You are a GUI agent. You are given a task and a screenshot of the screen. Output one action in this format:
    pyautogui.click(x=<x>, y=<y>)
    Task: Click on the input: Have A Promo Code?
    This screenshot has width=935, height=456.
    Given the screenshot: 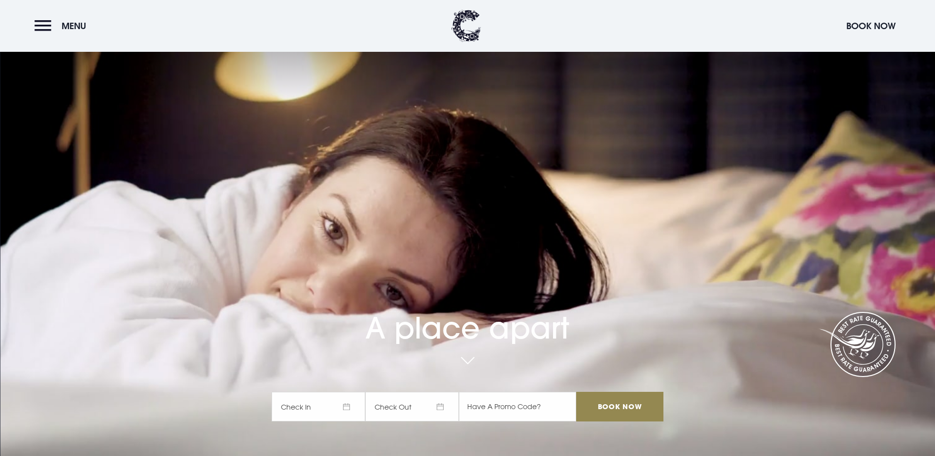 What is the action you would take?
    pyautogui.click(x=518, y=406)
    